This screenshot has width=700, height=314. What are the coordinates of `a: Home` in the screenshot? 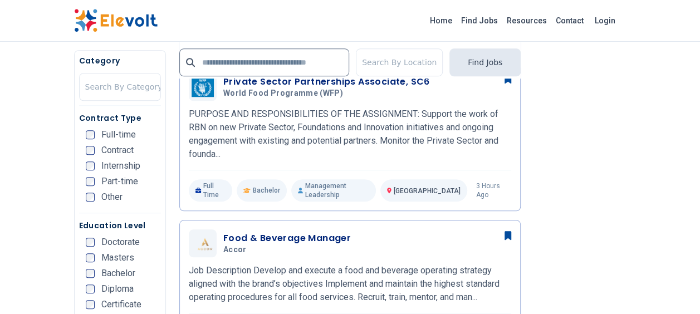 It's located at (441, 21).